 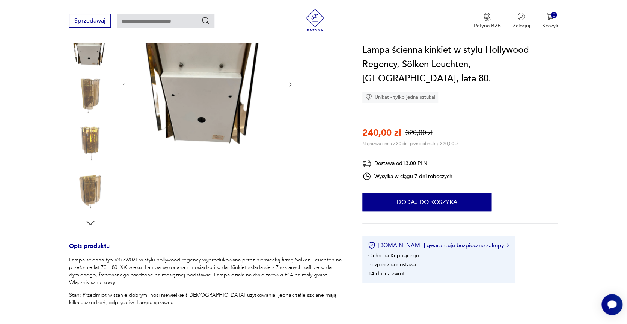 What do you see at coordinates (386, 274) in the screenshot?
I see `li: 14 dni na zwrot` at bounding box center [386, 274].